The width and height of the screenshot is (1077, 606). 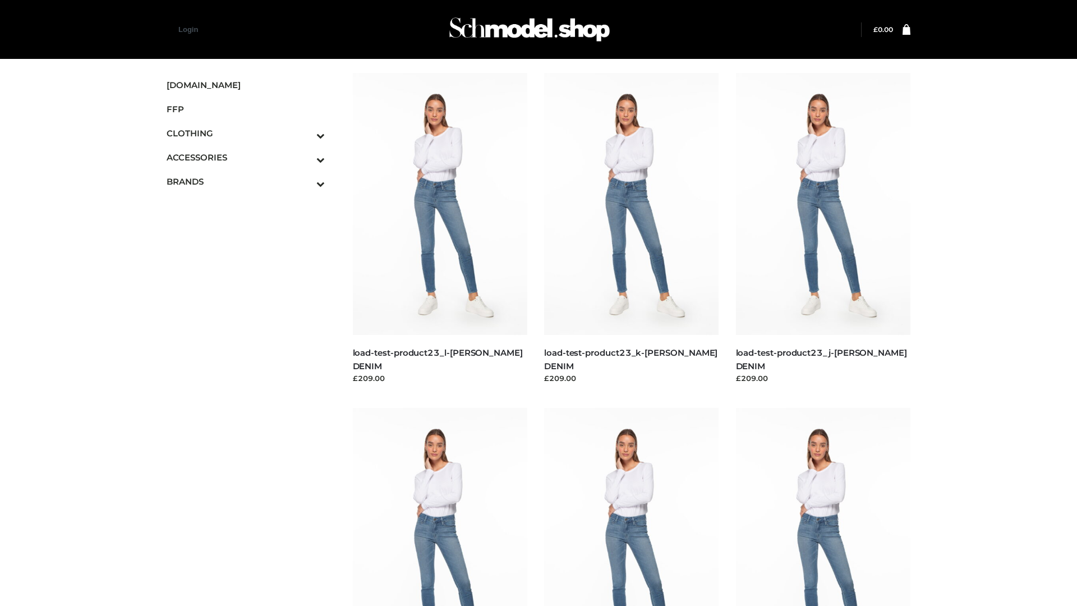 I want to click on a: Schmodel Admin 964, so click(x=529, y=29).